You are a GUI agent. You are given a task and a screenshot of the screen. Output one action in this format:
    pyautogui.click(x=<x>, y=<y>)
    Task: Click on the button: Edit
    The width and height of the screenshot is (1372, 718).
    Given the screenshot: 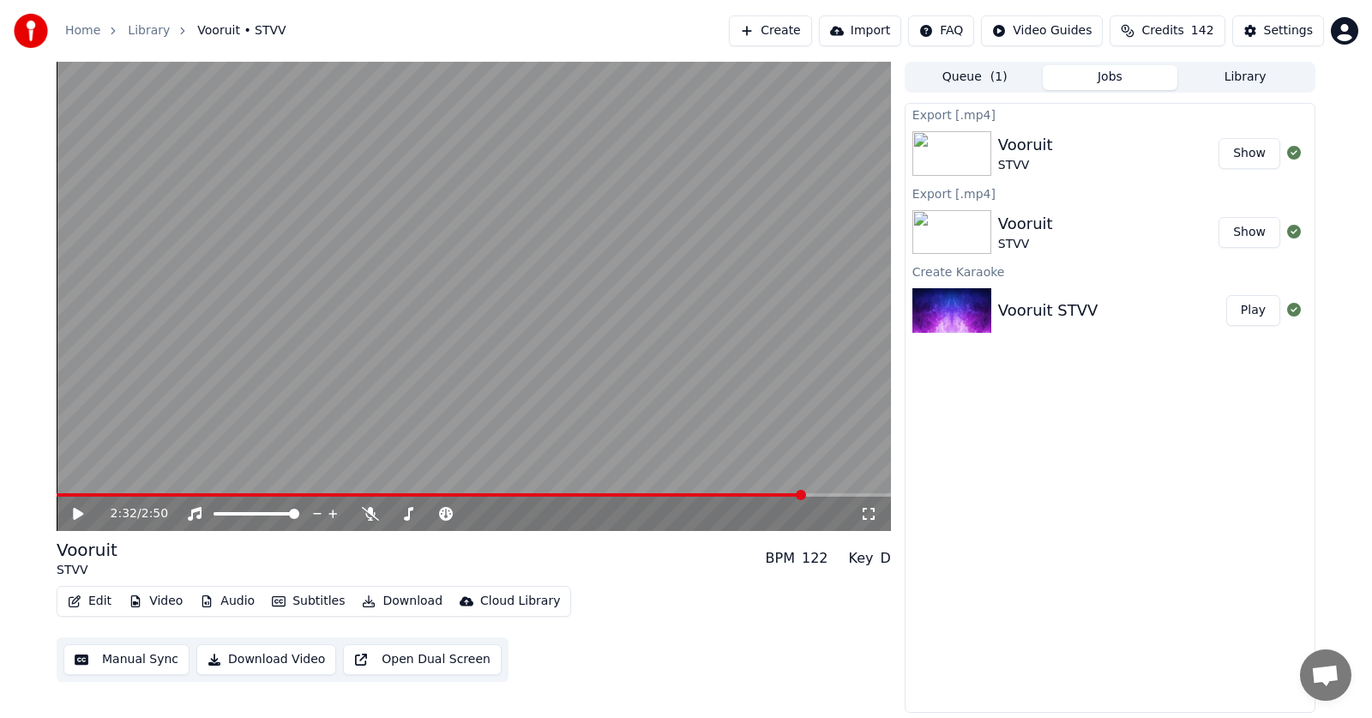 What is the action you would take?
    pyautogui.click(x=89, y=601)
    